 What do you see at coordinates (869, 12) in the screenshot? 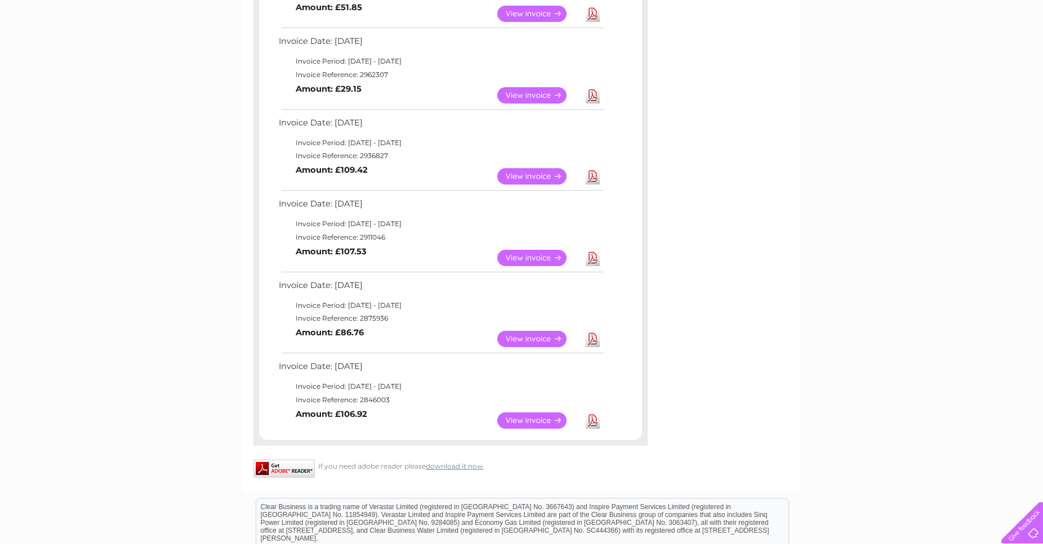
I see `a: 0333 014 3131` at bounding box center [869, 12].